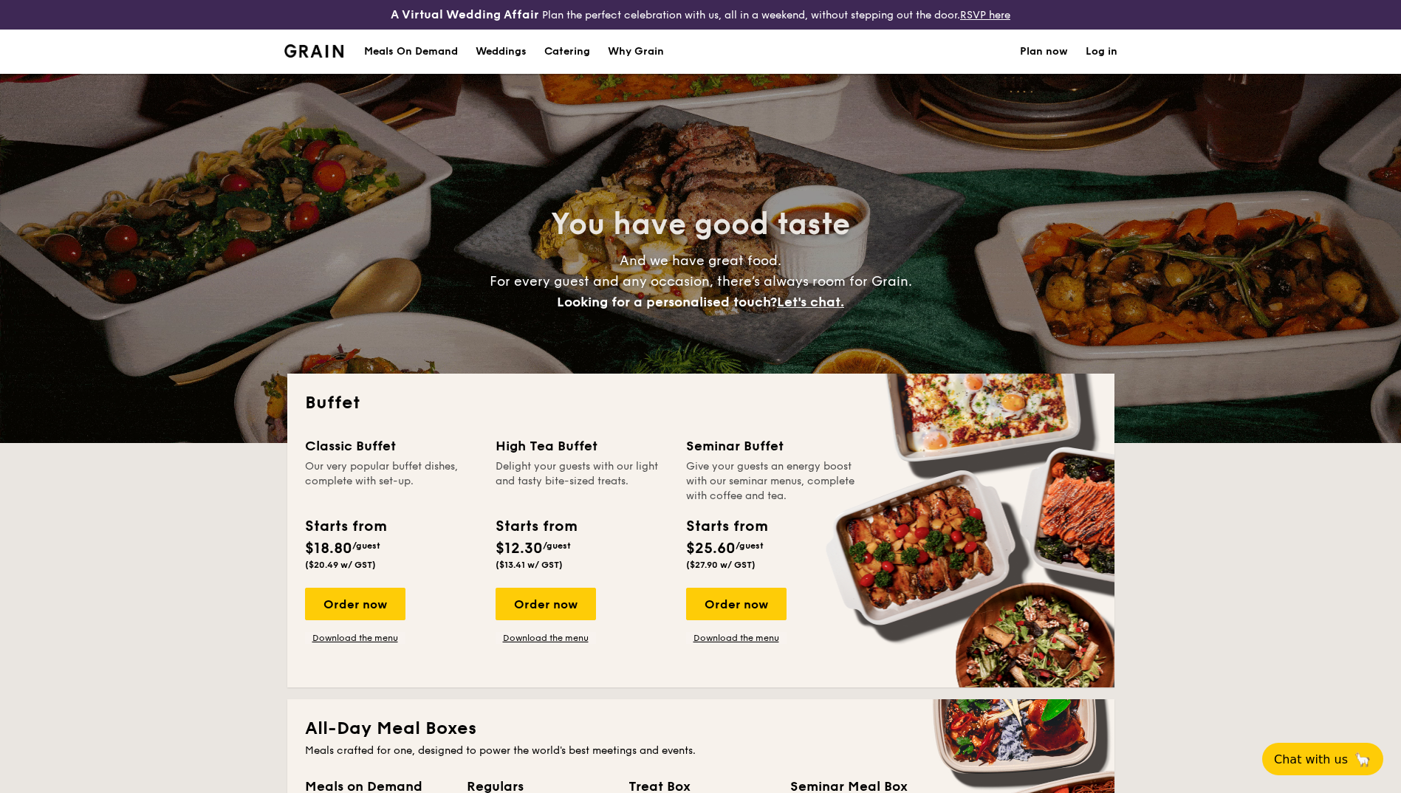  Describe the element at coordinates (464, 15) in the screenshot. I see `h4: A Virtual Wedding Affair` at that location.